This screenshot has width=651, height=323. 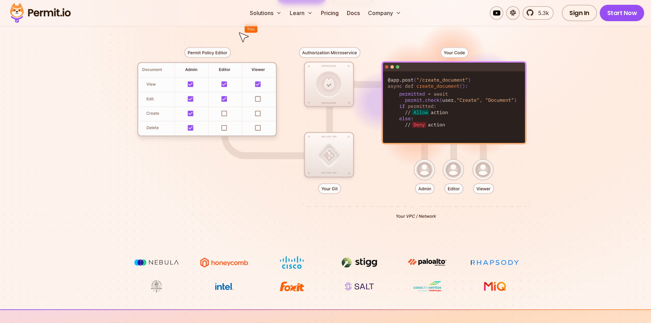 I want to click on img: Nebula, so click(x=156, y=262).